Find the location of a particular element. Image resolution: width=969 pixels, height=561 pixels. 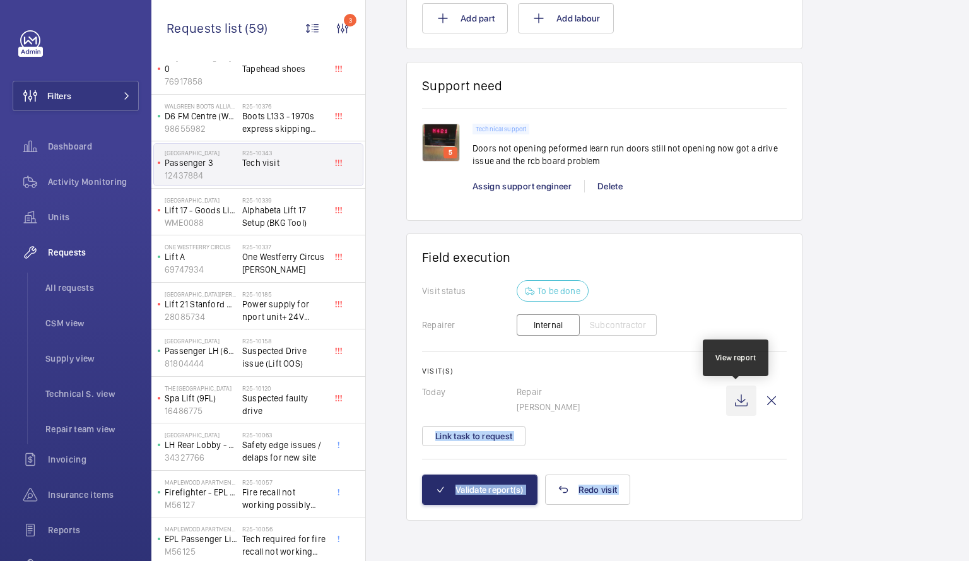

span: Dashboard is located at coordinates (93, 146).